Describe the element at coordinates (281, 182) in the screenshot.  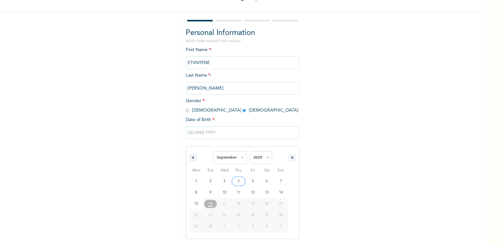
I see `span: 7` at that location.